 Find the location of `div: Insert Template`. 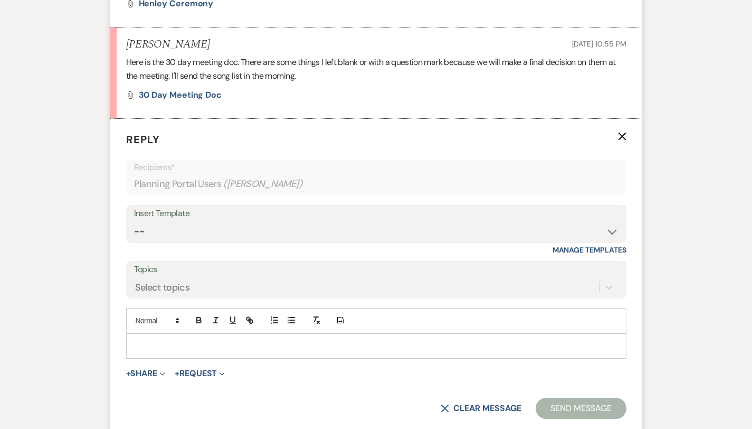

div: Insert Template is located at coordinates (376, 213).